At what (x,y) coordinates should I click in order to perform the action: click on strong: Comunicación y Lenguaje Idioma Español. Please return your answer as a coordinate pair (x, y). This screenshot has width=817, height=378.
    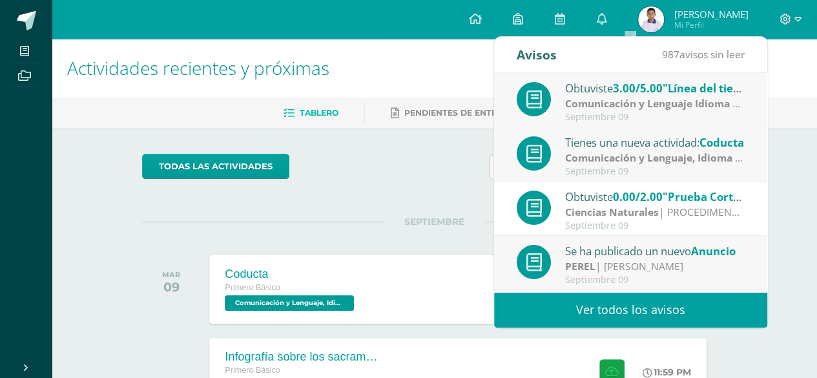
    Looking at the image, I should click on (669, 103).